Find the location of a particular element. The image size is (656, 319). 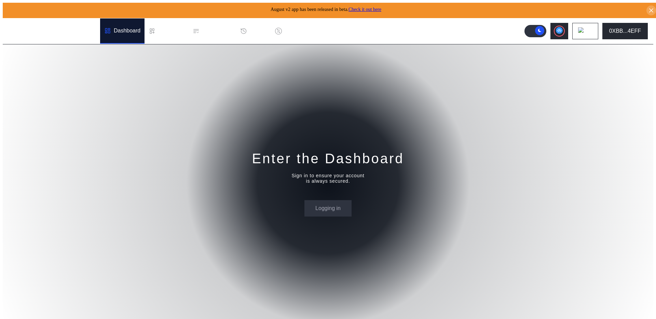

a: History is located at coordinates (253, 31).